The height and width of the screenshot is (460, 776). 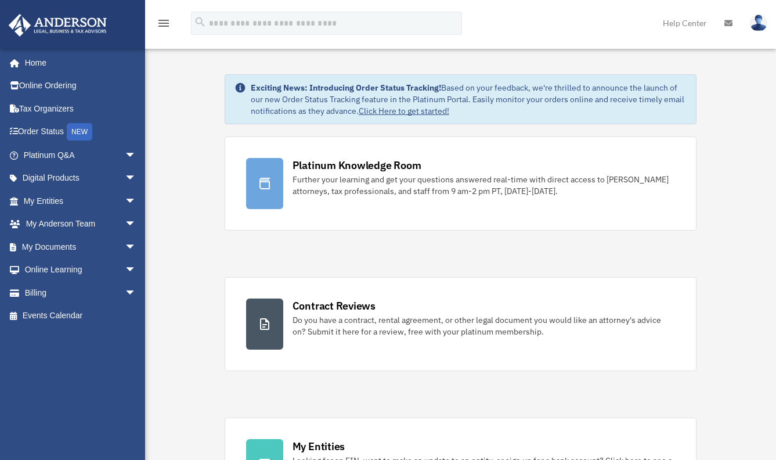 I want to click on a: My Anderson Teamarrow_drop_down, so click(x=81, y=224).